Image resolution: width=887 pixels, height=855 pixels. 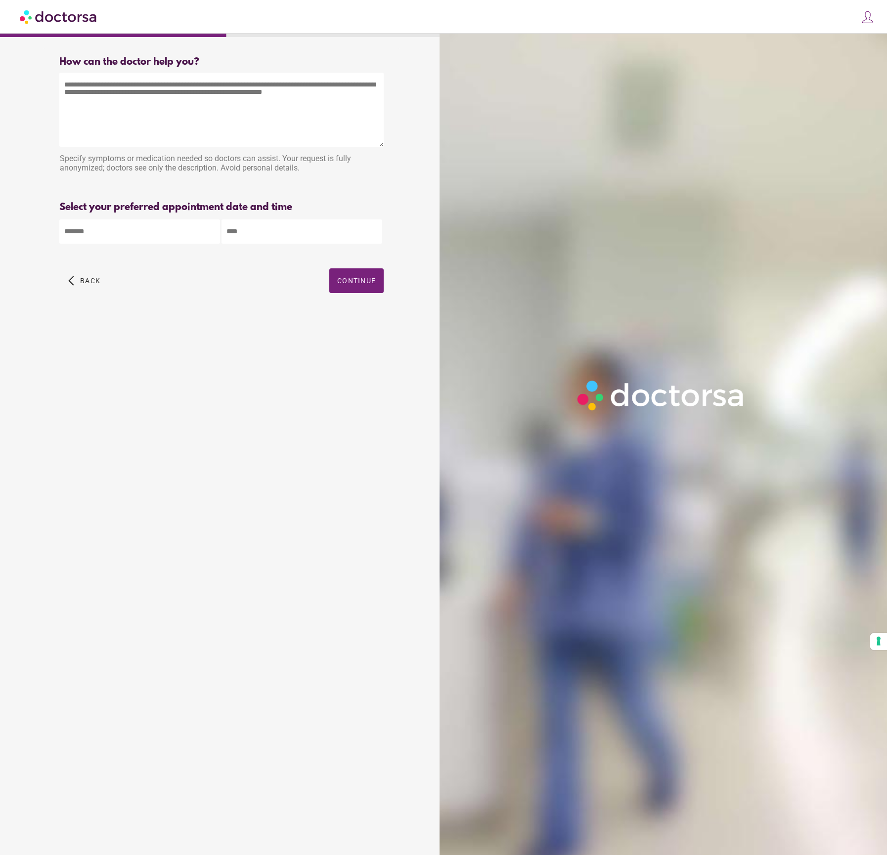 What do you see at coordinates (84, 281) in the screenshot?
I see `button: arrow_back_ios Back` at bounding box center [84, 281].